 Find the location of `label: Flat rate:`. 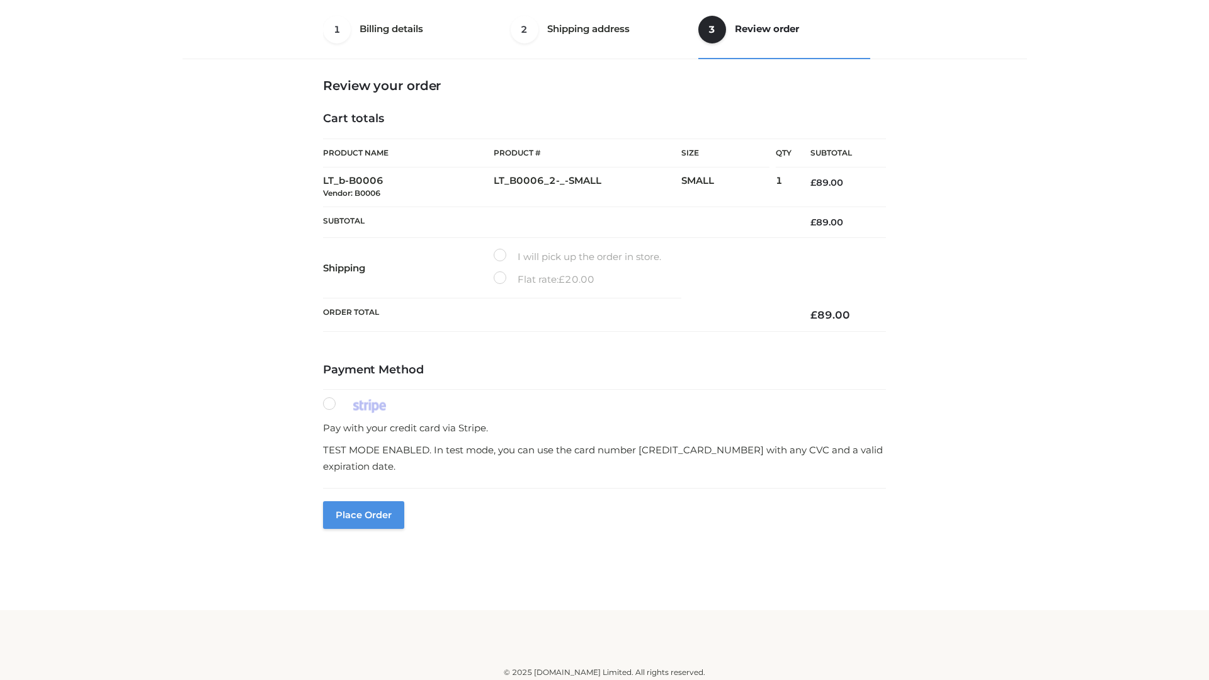

label: Flat rate: is located at coordinates (544, 280).